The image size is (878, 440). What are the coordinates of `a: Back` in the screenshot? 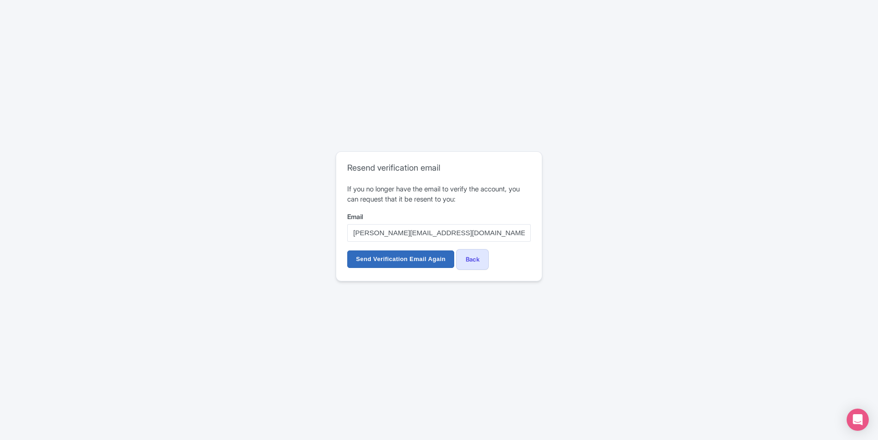 It's located at (472, 259).